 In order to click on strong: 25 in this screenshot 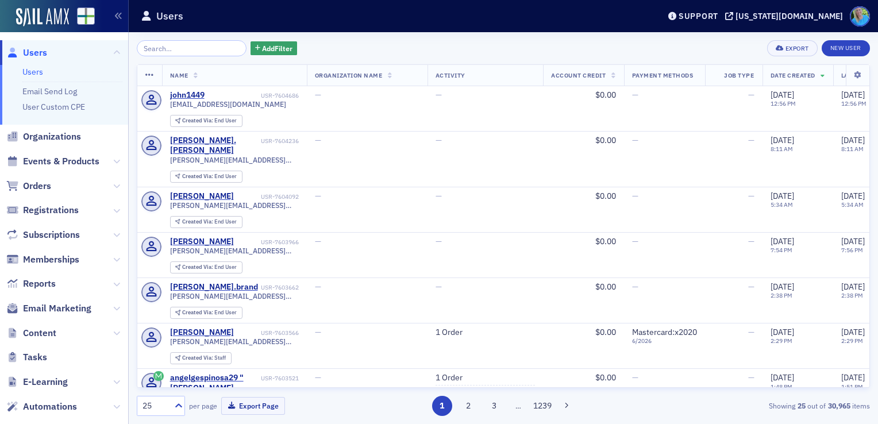, I will do `click(801, 405)`.